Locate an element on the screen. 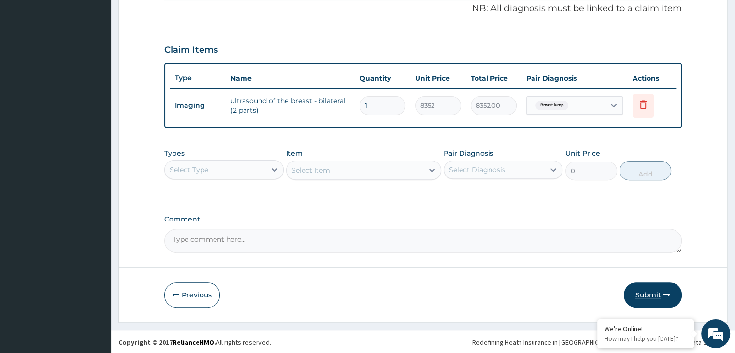 This screenshot has height=353, width=735. span: We're online! is located at coordinates (95, 160).